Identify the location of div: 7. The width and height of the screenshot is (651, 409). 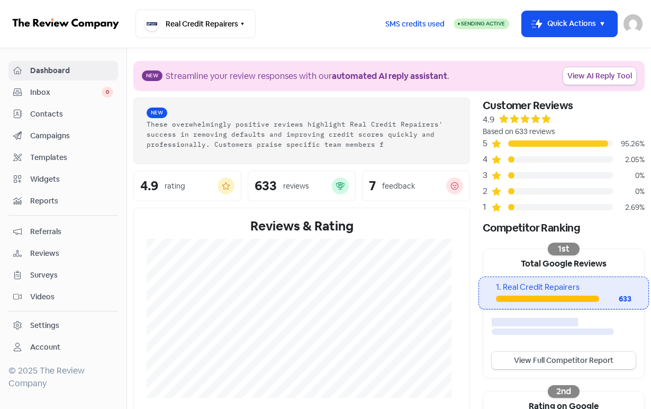
(372, 186).